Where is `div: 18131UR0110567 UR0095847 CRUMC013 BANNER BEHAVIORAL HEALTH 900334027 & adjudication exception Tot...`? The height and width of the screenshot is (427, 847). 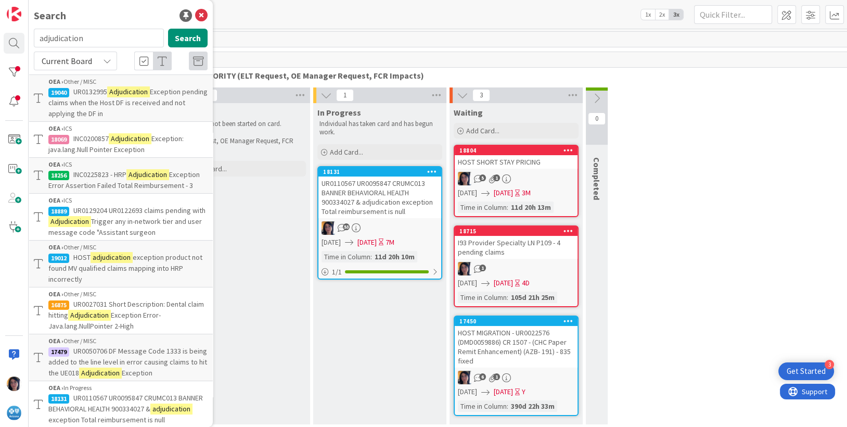
div: 18131UR0110567 UR0095847 CRUMC013 BANNER BEHAVIORAL HEALTH 900334027 & adjudication exception Tot... is located at coordinates (380, 193).